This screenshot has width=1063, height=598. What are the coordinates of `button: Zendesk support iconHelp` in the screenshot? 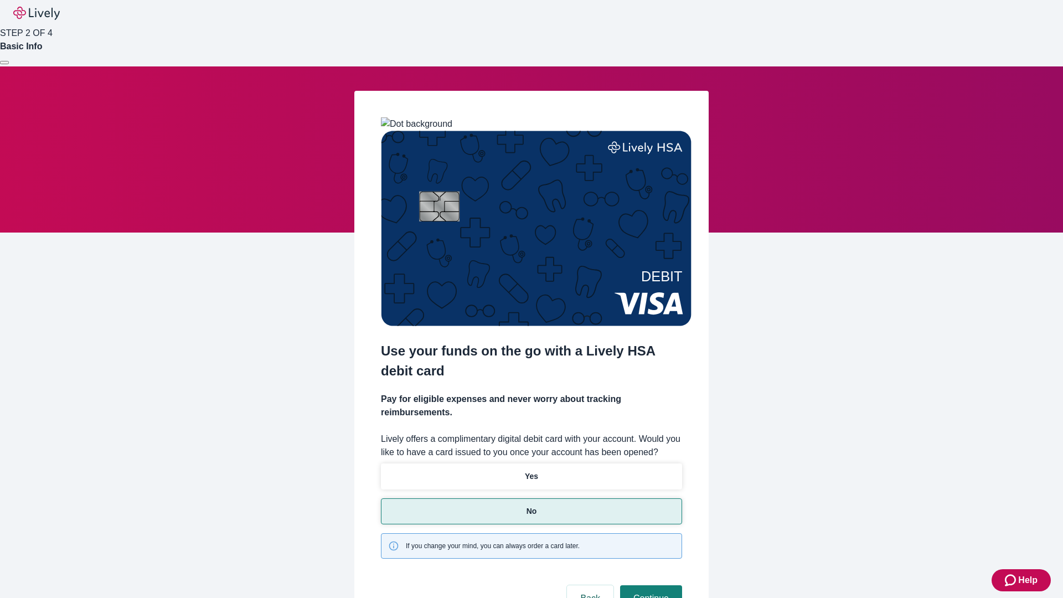 It's located at (1021, 580).